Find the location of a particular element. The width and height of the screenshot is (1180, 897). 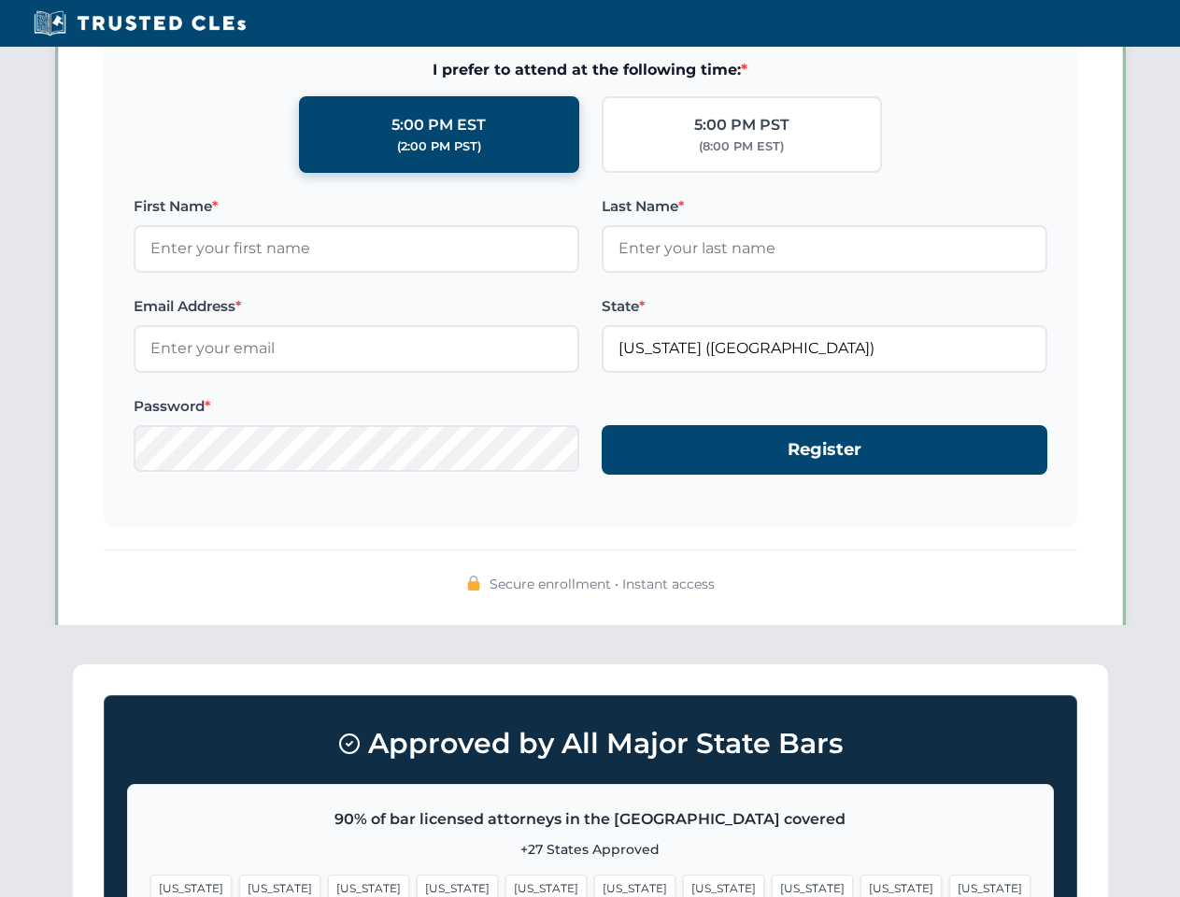

label: Email Address is located at coordinates (356, 306).